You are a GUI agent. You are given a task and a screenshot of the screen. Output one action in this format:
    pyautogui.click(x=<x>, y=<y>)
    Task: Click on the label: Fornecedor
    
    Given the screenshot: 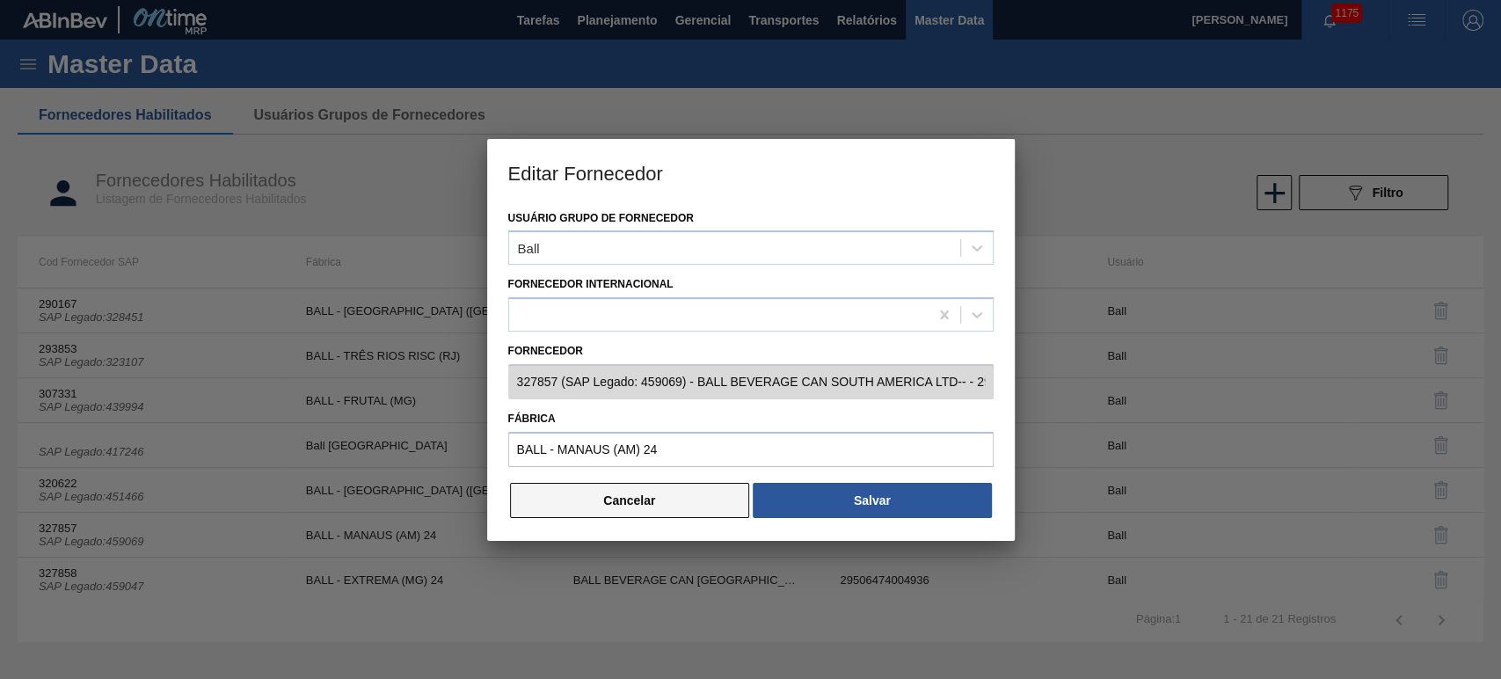 What is the action you would take?
    pyautogui.click(x=751, y=351)
    